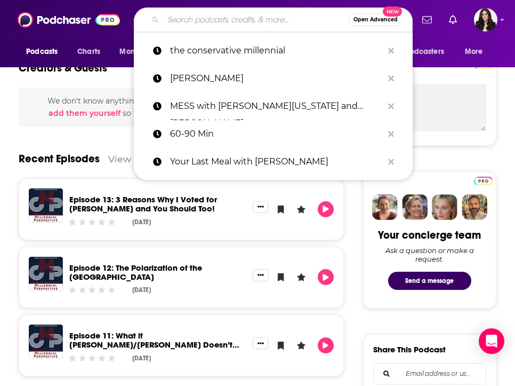 The height and width of the screenshot is (386, 515). What do you see at coordinates (419, 52) in the screenshot?
I see `span: For Podcasters` at bounding box center [419, 52].